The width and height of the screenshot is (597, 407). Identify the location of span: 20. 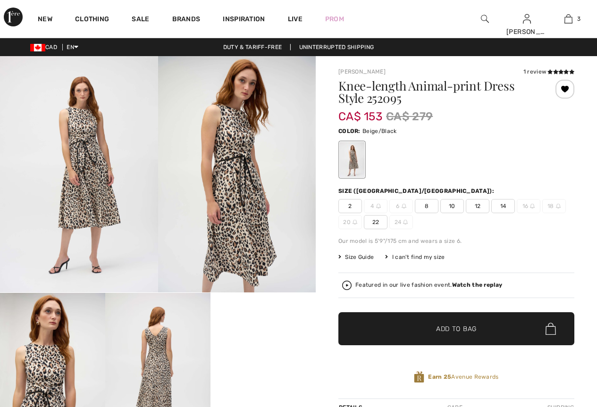
(350, 222).